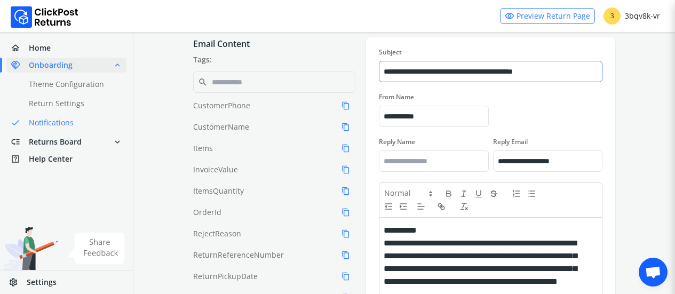 This screenshot has height=294, width=675. I want to click on button: italic, so click(466, 194).